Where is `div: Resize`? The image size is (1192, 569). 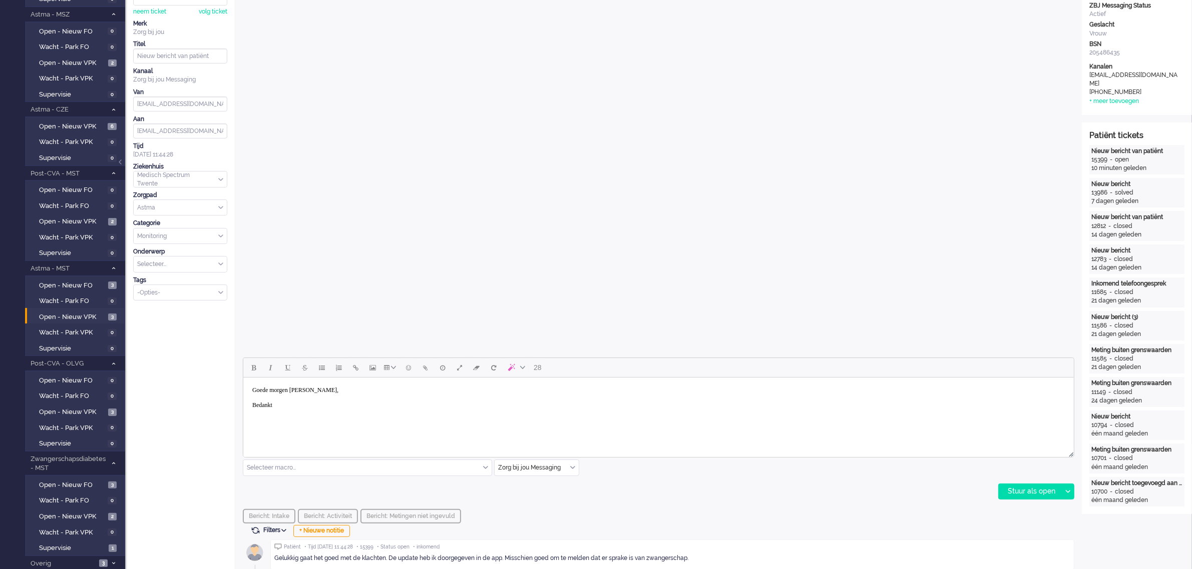
div: Resize is located at coordinates (1069, 453).